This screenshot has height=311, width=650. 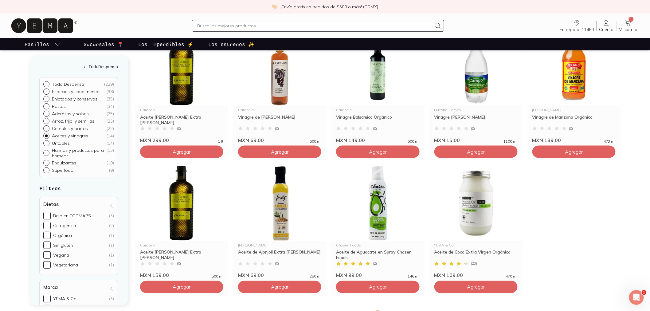 I want to click on a: 18402 aceite de coco extra virgen organico yemaYEMA & CoAceite de Coco Extra Virgen Orgánico(23)M..., so click(x=476, y=222).